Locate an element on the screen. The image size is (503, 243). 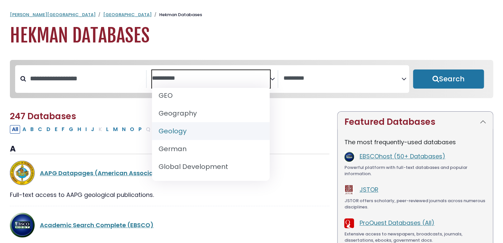
button: Filter Results M is located at coordinates (115, 130).